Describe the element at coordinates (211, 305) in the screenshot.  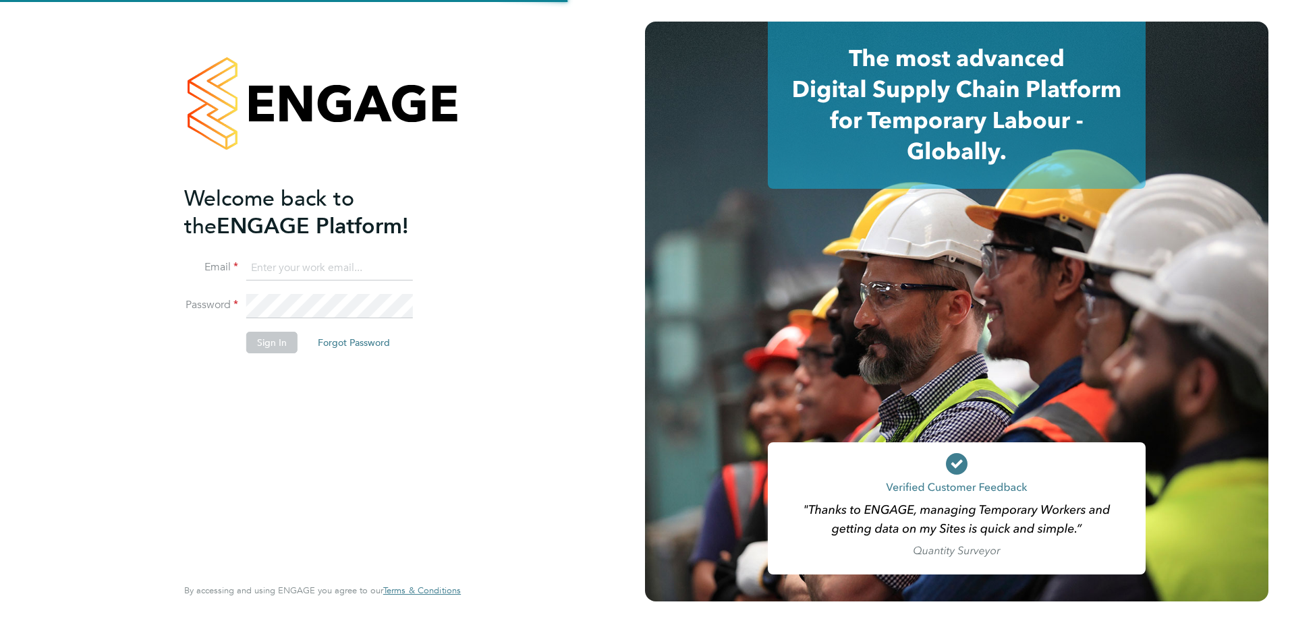
I see `label: Password` at that location.